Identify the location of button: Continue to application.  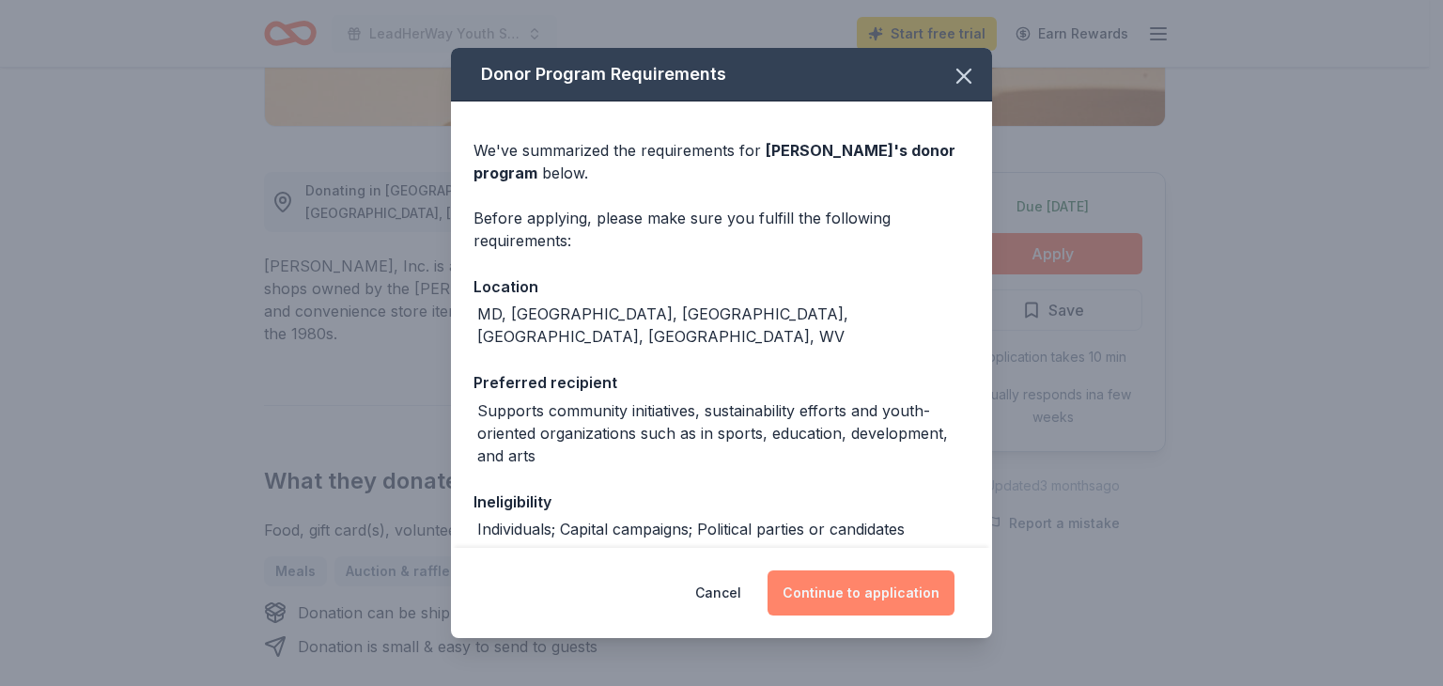
(861, 593).